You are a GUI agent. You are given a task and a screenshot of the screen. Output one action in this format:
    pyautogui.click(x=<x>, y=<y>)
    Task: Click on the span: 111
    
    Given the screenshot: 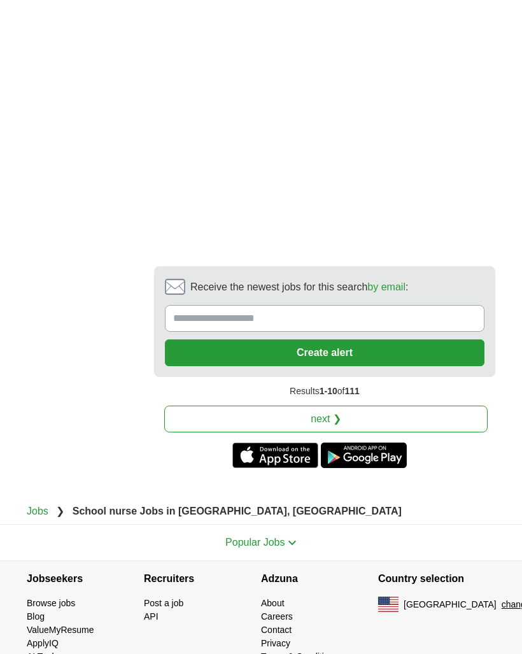 What is the action you would take?
    pyautogui.click(x=352, y=391)
    